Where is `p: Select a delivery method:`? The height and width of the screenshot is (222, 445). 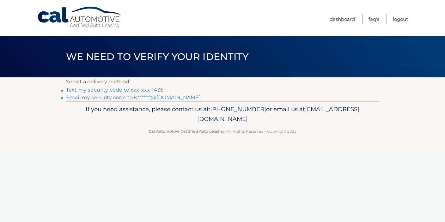 p: Select a delivery method: is located at coordinates (222, 82).